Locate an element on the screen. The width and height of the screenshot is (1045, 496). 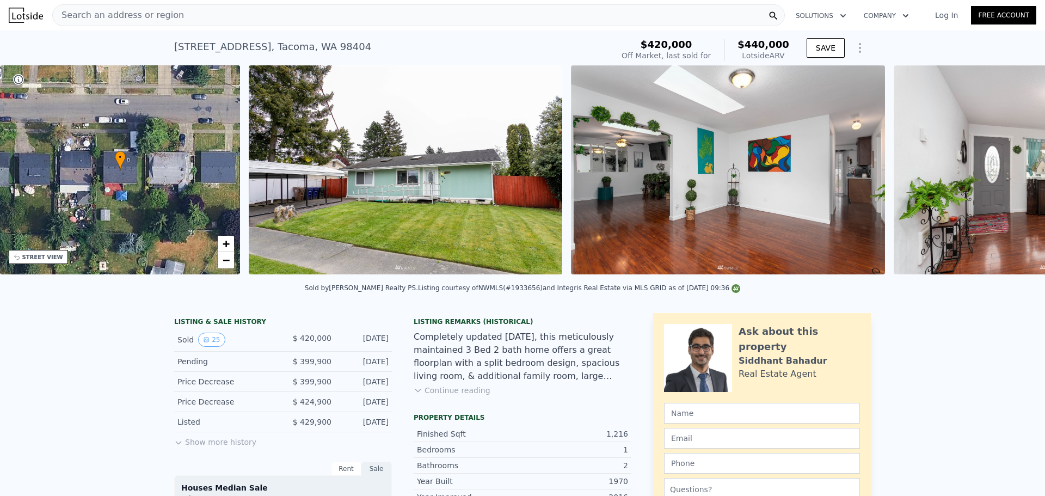
div: Sale is located at coordinates (377, 469).